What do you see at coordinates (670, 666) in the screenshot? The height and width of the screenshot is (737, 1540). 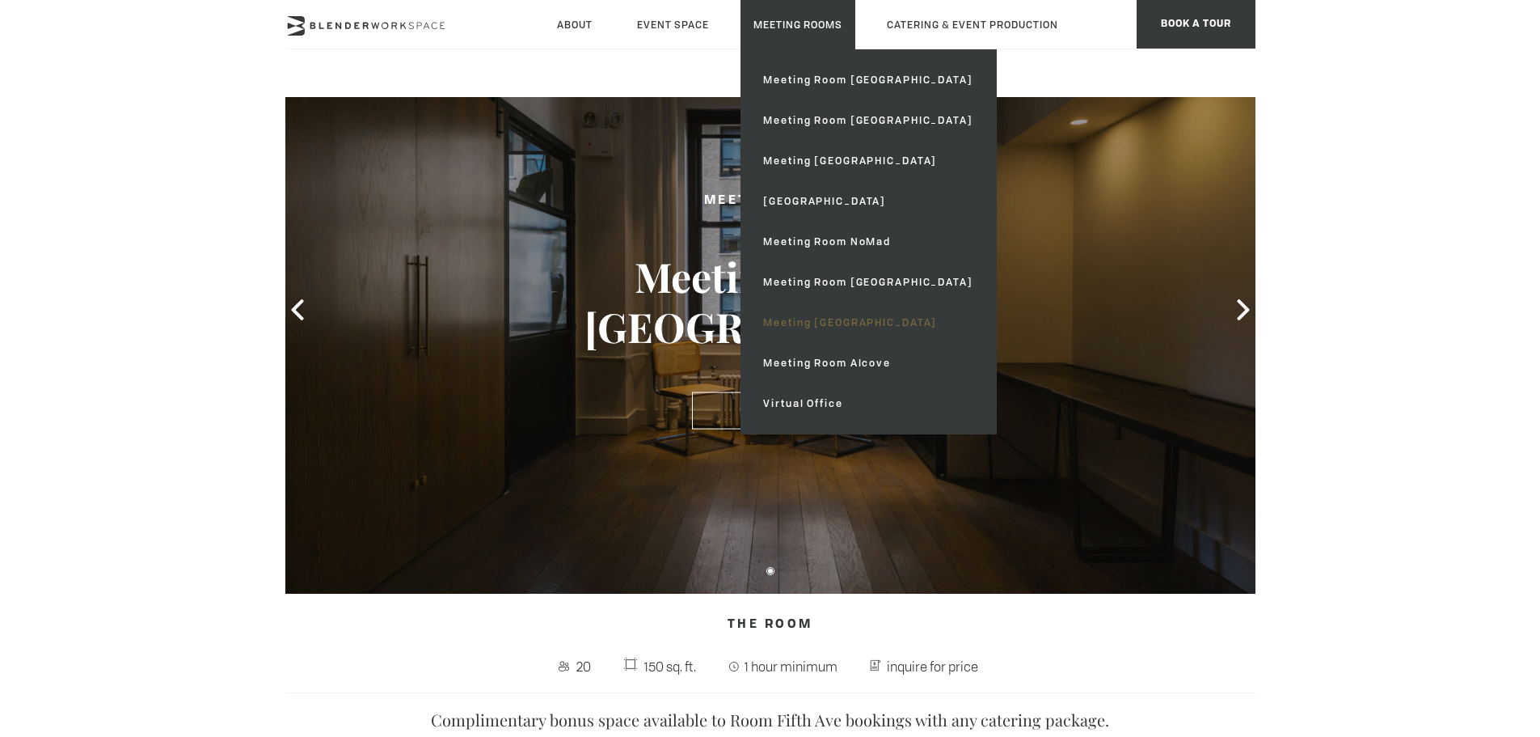 I see `span: 150 sq. ft.` at bounding box center [670, 666].